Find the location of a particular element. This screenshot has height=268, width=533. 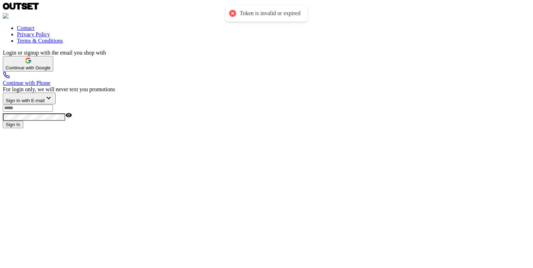

a: Continue with Phone is located at coordinates (266, 79).